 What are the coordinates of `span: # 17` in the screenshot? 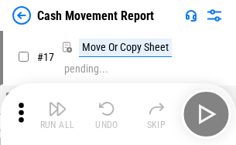 It's located at (46, 57).